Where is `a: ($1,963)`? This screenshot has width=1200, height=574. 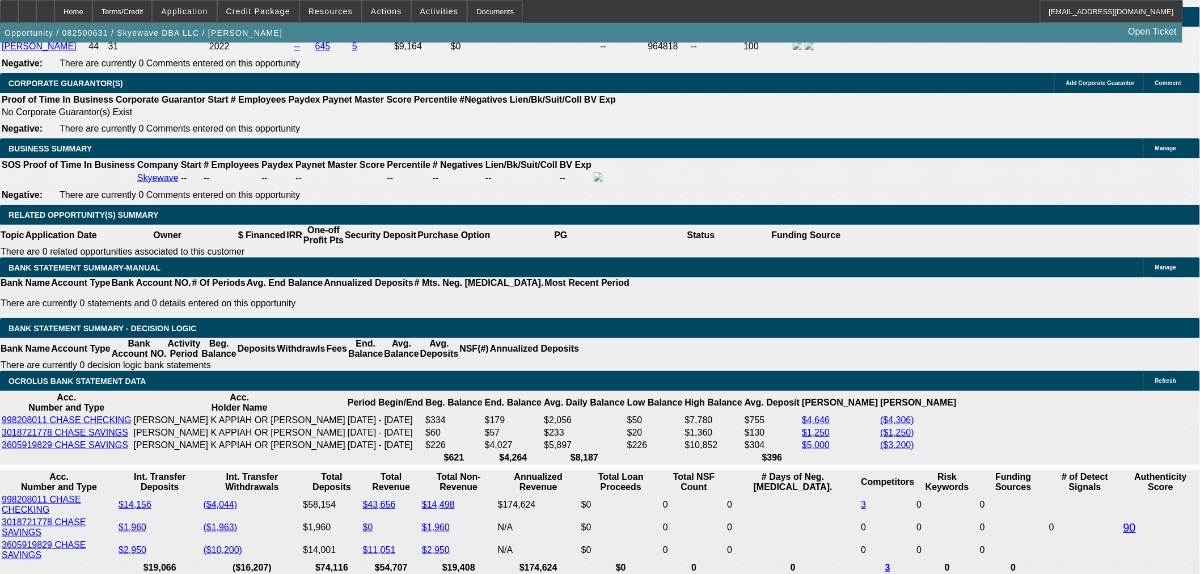
a: ($1,963) is located at coordinates (221, 527).